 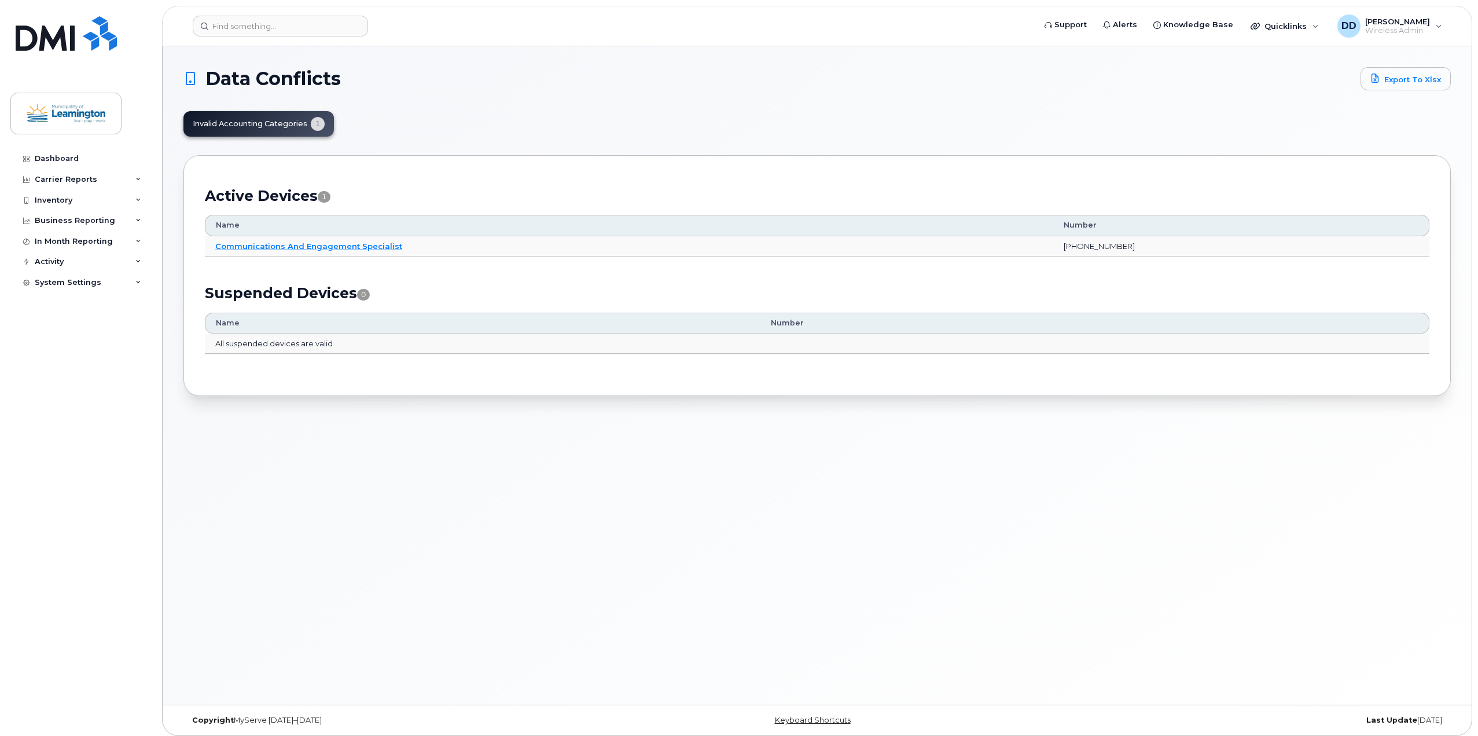 I want to click on span: 1, so click(x=324, y=197).